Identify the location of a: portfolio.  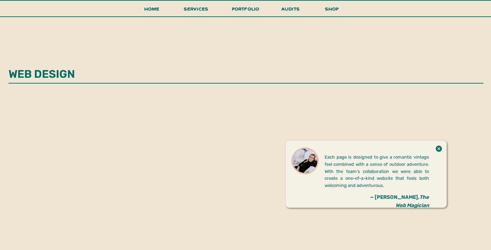
(245, 11).